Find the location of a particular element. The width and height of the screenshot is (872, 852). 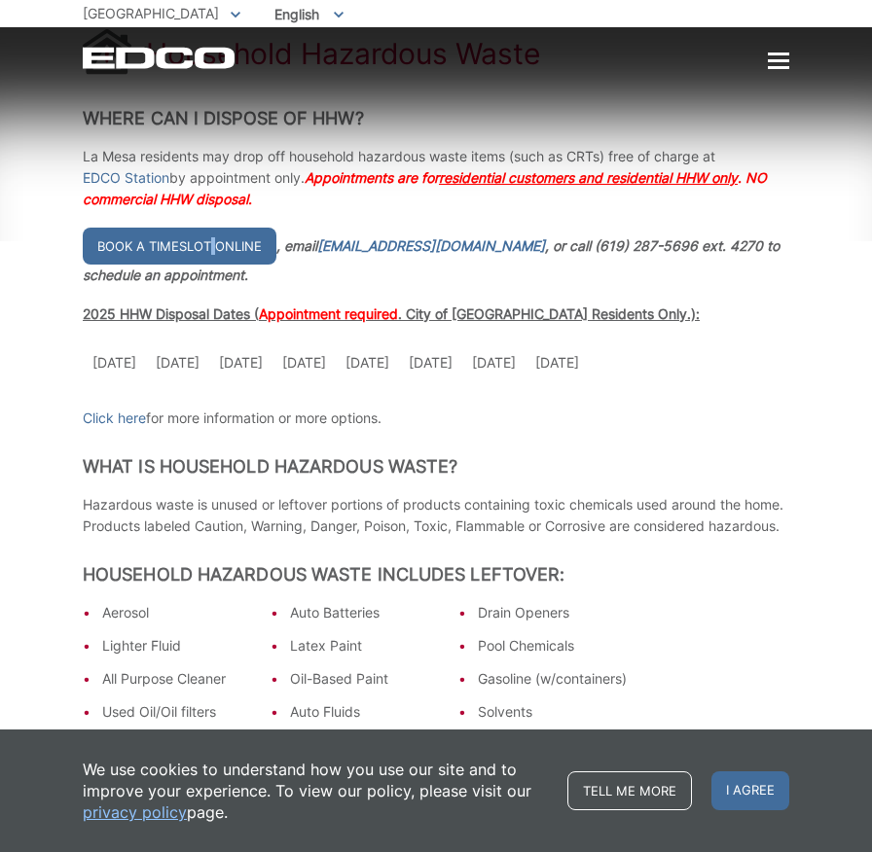

em: , email , or call (619) 287-5696 ext. 4270 to schedule an appointment. is located at coordinates (431, 260).